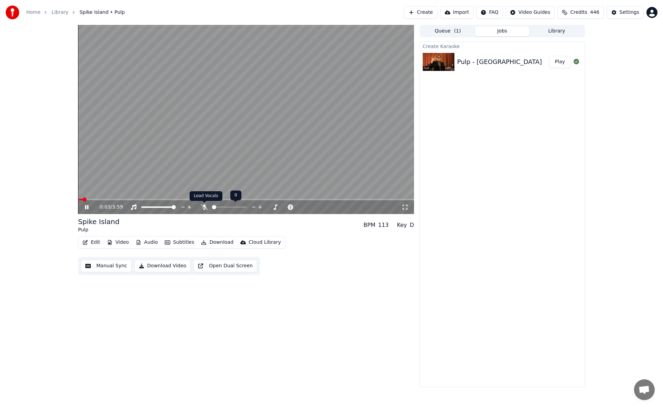  I want to click on div: Cloud Library, so click(265, 242).